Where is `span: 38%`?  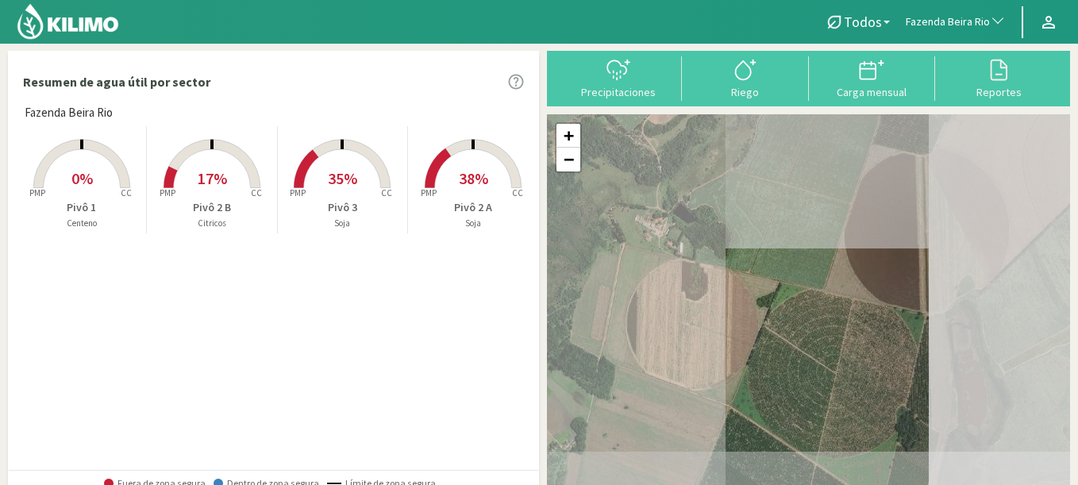 span: 38% is located at coordinates (473, 178).